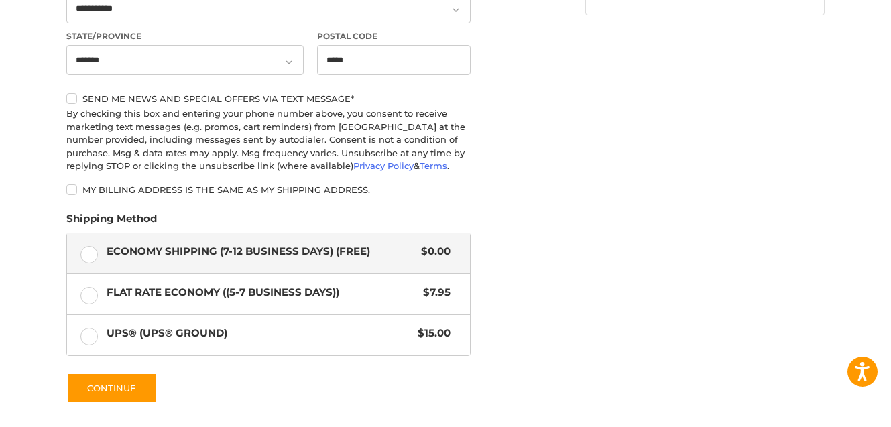  What do you see at coordinates (433, 252) in the screenshot?
I see `span: $0.00` at bounding box center [433, 252].